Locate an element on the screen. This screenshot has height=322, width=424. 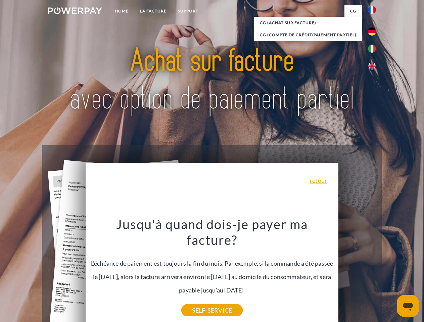
a: CG (achat sur facture) is located at coordinates (308, 23).